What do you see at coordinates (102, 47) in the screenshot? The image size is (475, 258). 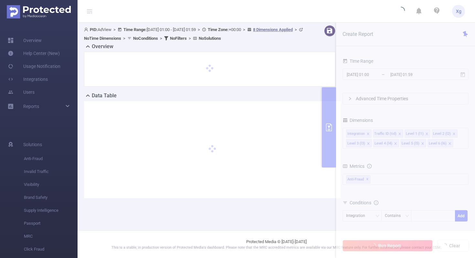 I see `h2: Overview` at bounding box center [102, 47].